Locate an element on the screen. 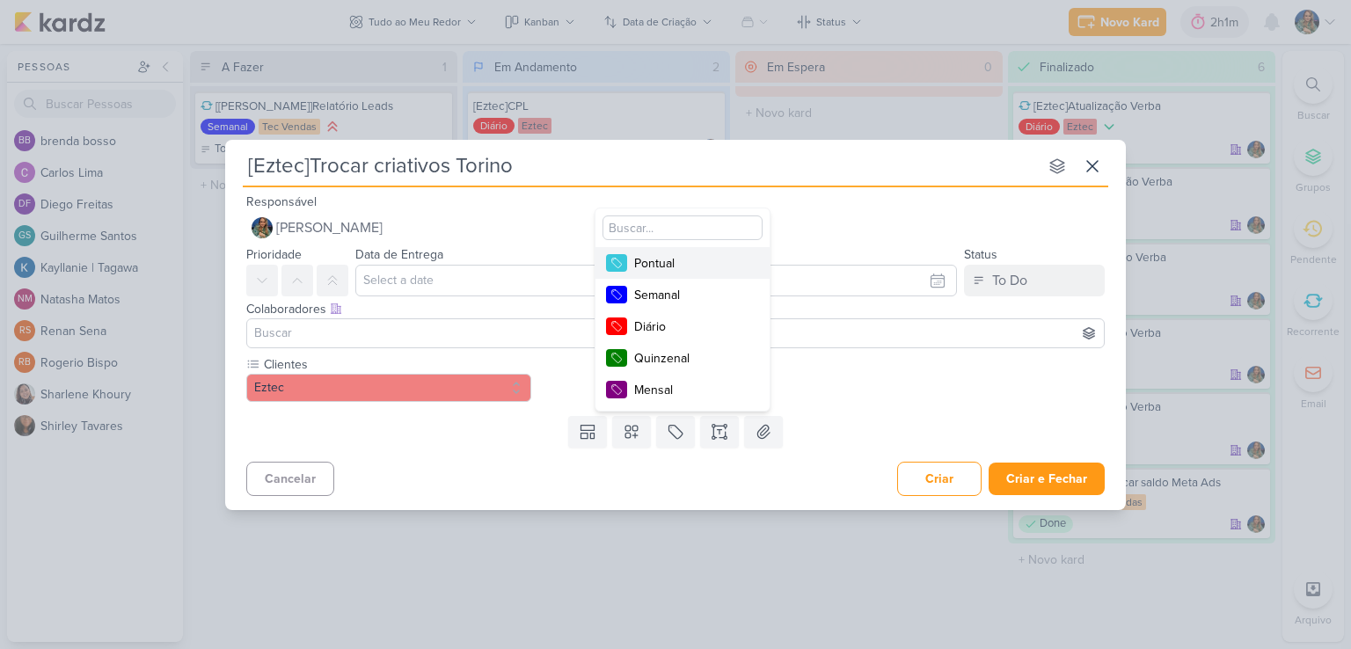  input: Buscar... is located at coordinates (682, 228).